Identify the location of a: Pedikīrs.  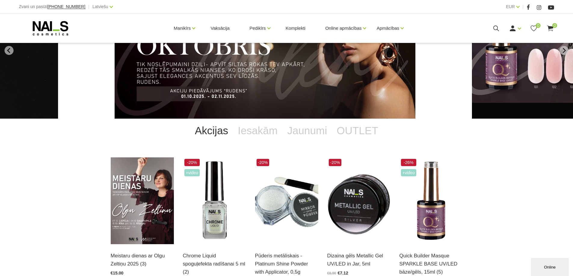
(257, 28).